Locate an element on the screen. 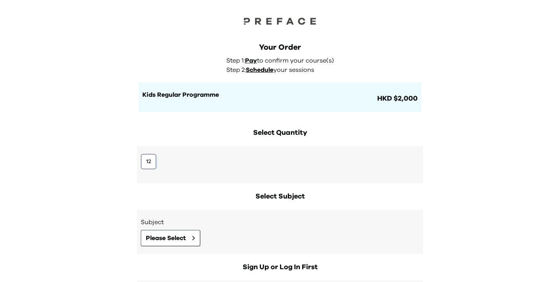 The image size is (560, 282). button: 12 is located at coordinates (148, 162).